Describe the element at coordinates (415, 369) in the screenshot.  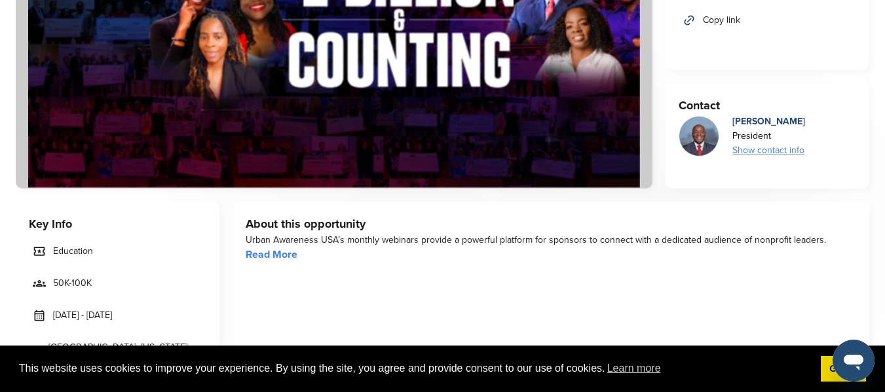
I see `span: This website uses cookies to improve your experience. By using the site, you agree and provide co...` at that location.